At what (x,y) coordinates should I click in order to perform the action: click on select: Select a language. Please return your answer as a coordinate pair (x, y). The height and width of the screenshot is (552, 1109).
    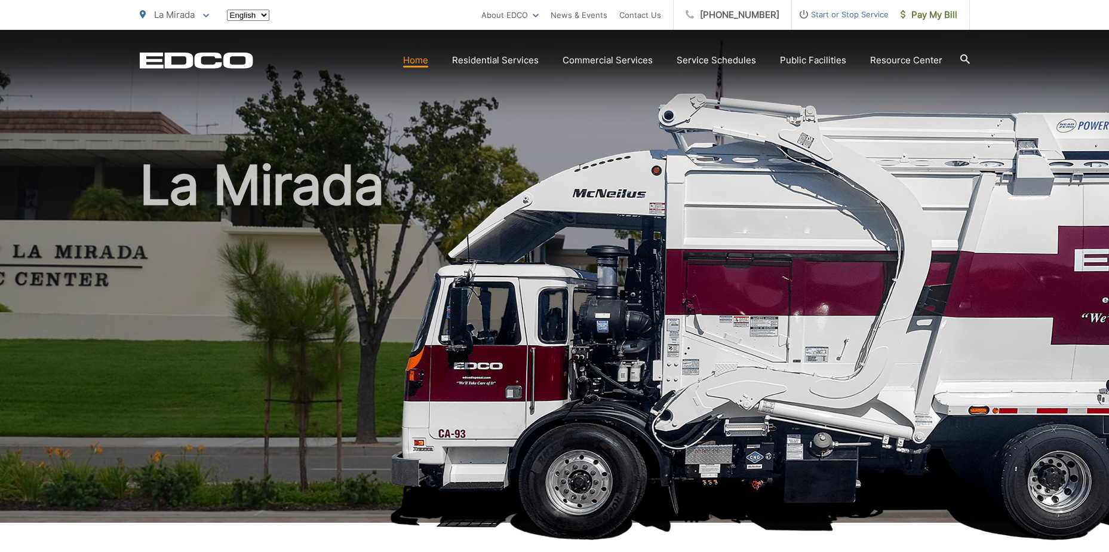
    Looking at the image, I should click on (248, 15).